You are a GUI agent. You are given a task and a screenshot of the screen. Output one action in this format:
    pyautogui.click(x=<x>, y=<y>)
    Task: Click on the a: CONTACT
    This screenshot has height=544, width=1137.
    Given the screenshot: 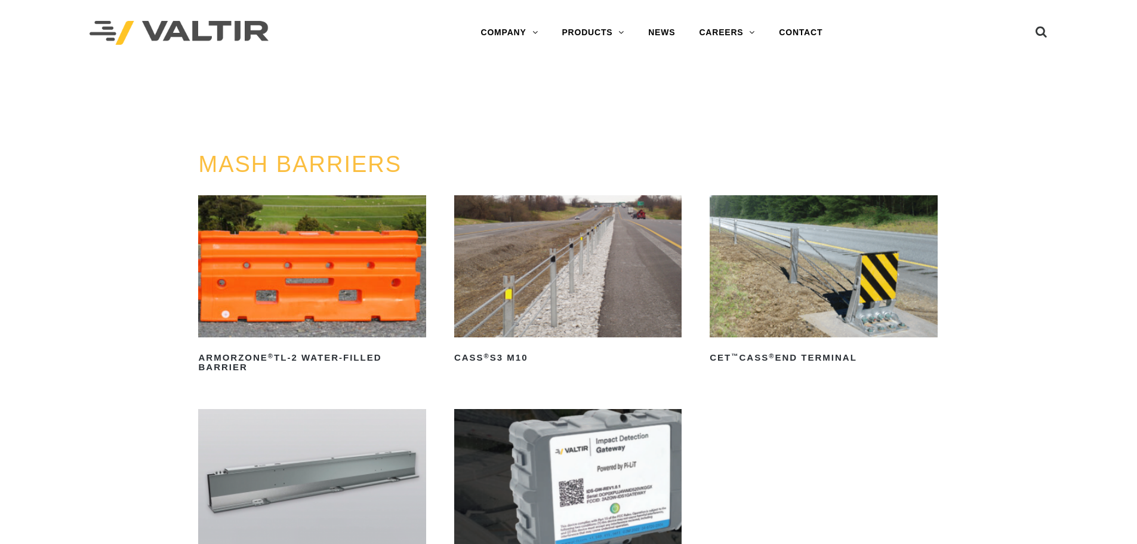 What is the action you would take?
    pyautogui.click(x=800, y=33)
    